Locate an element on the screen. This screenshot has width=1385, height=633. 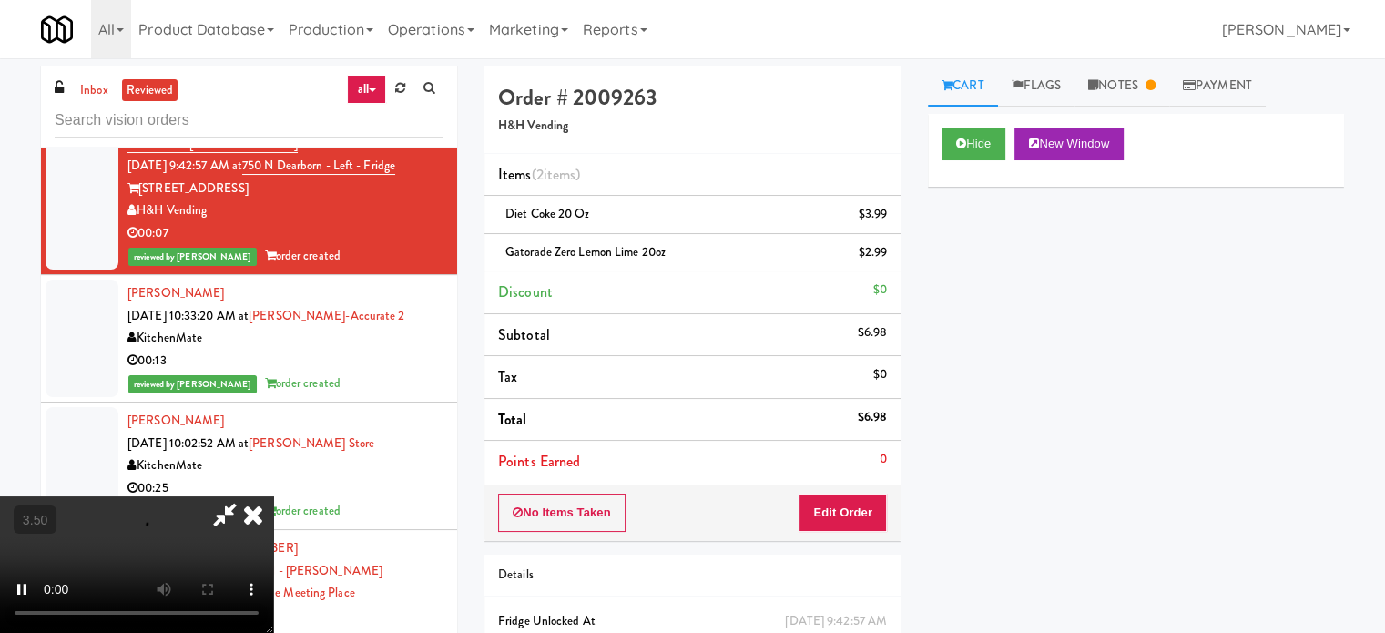
span: Diet Coke 20 oz is located at coordinates (547, 213).